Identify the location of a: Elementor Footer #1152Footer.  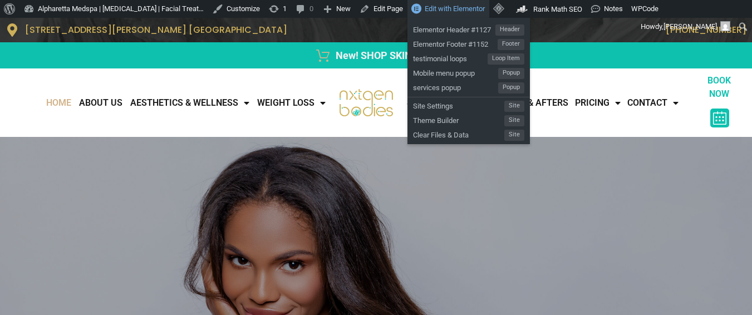
(469, 43).